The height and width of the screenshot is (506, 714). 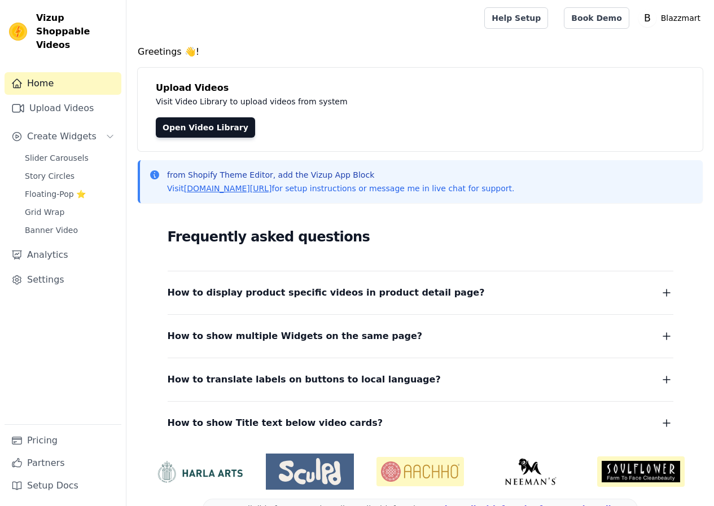 What do you see at coordinates (69, 194) in the screenshot?
I see `a: Floating-Pop ⭐` at bounding box center [69, 194].